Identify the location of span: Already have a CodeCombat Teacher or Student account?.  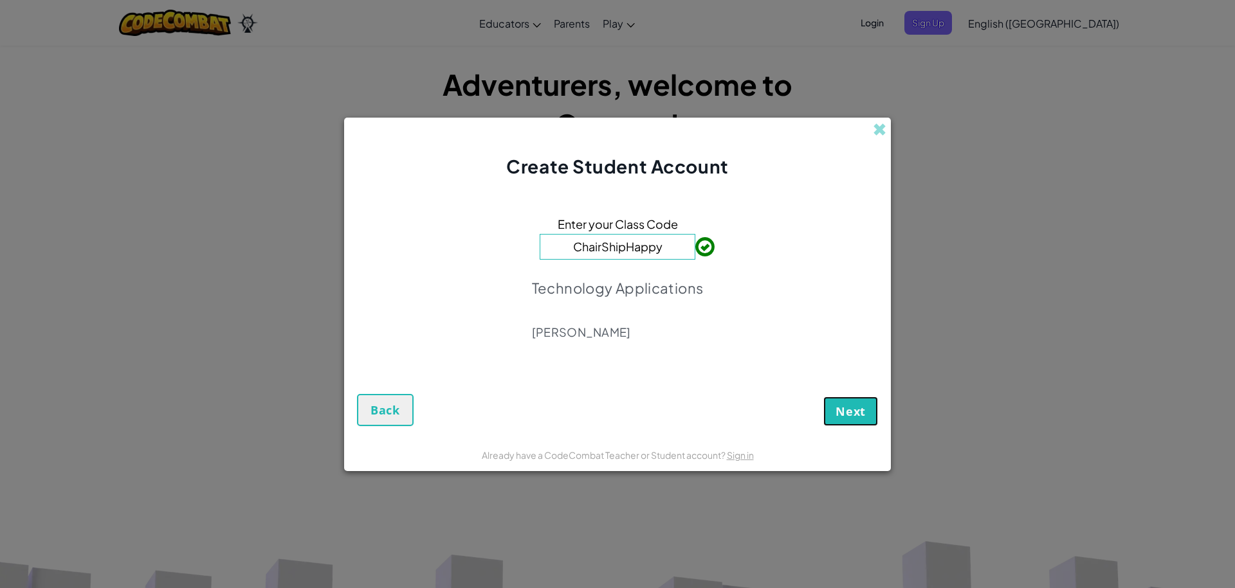
(604, 455).